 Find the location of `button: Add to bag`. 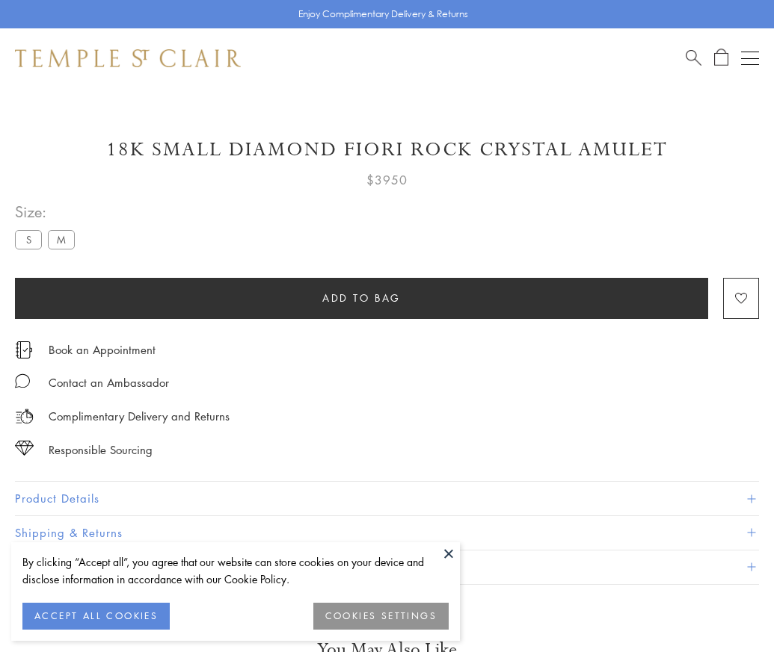

button: Add to bag is located at coordinates (361, 298).